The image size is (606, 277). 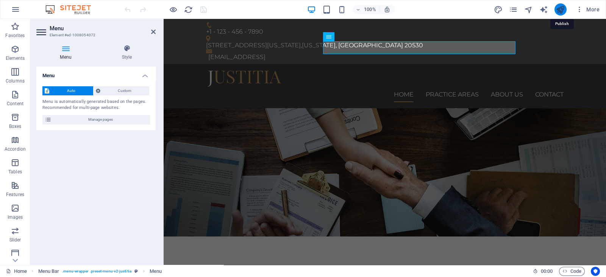 What do you see at coordinates (100, 272) in the screenshot?
I see `nav: breadcrumb` at bounding box center [100, 272].